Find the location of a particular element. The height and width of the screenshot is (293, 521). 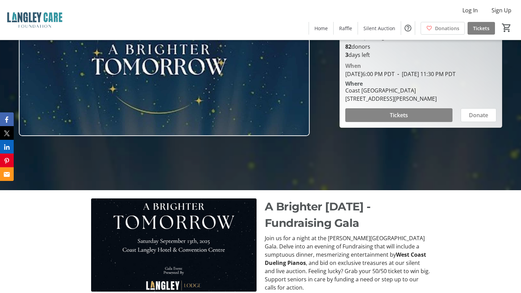

span: Home is located at coordinates (321, 28).